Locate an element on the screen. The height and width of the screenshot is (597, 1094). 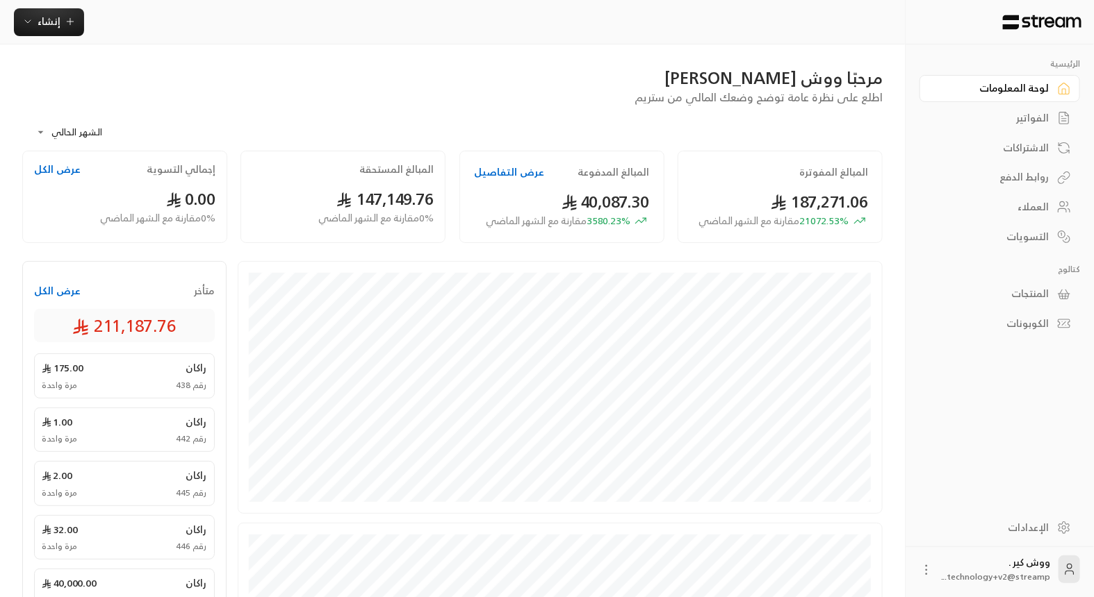
h2: المبالغ المستحقة is located at coordinates (396, 170).